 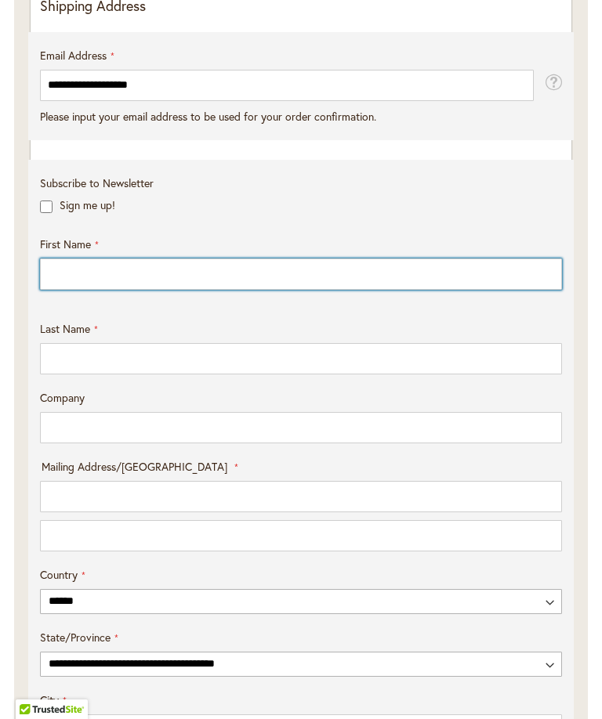 I want to click on span: Subscribe to Newsletter, so click(x=96, y=183).